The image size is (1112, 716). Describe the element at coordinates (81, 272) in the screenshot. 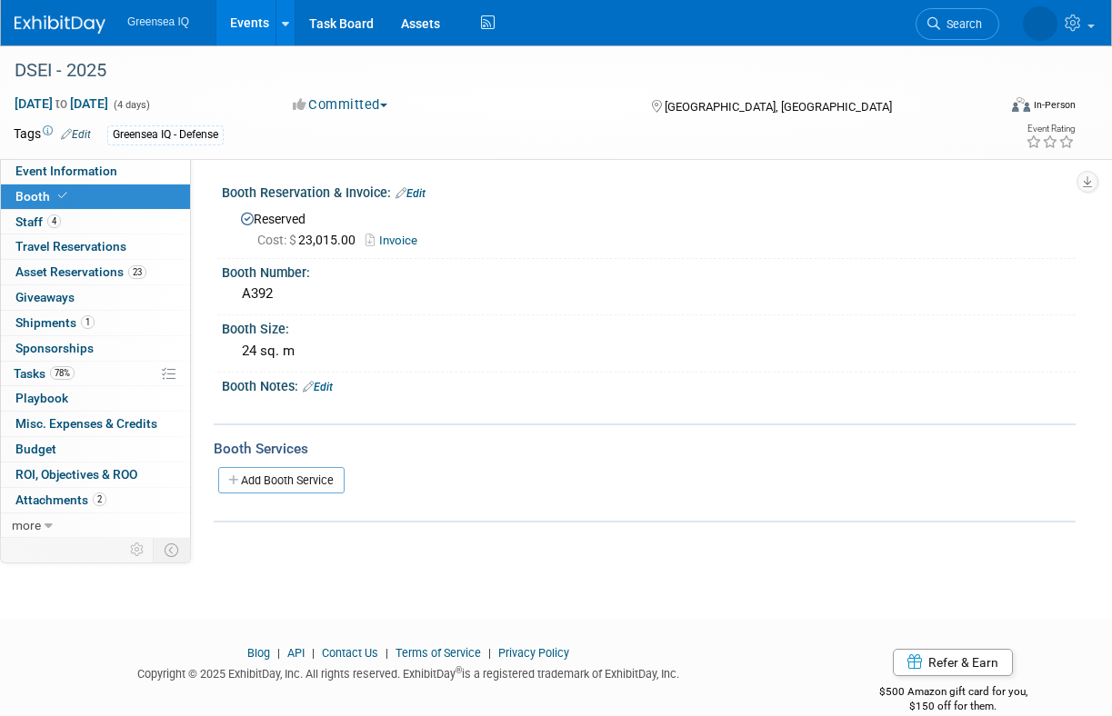

I see `span: Asset Reservations` at that location.